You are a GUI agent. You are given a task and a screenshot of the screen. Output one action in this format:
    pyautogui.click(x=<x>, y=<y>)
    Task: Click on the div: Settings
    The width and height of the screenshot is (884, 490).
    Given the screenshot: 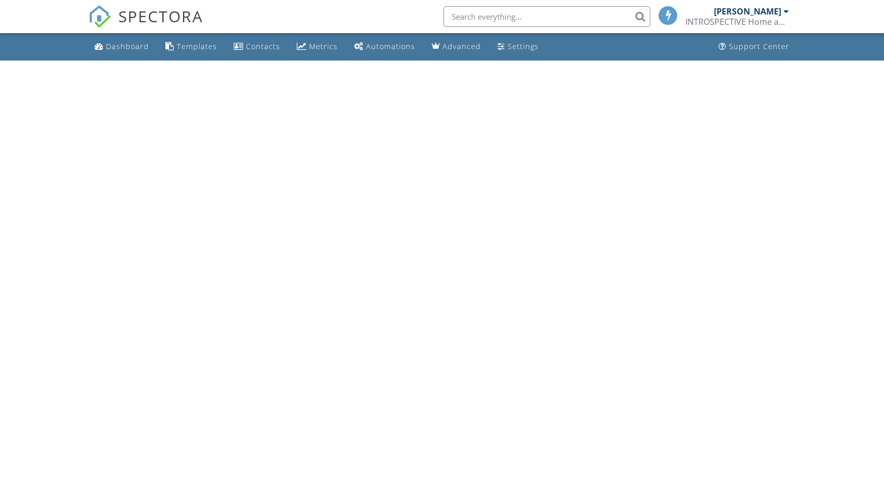 What is the action you would take?
    pyautogui.click(x=523, y=46)
    